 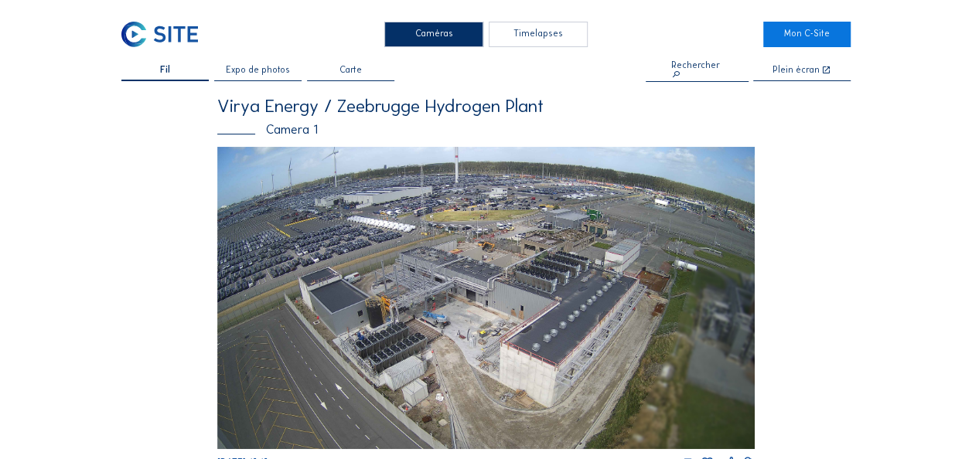 What do you see at coordinates (796, 70) in the screenshot?
I see `div: Plein écran` at bounding box center [796, 70].